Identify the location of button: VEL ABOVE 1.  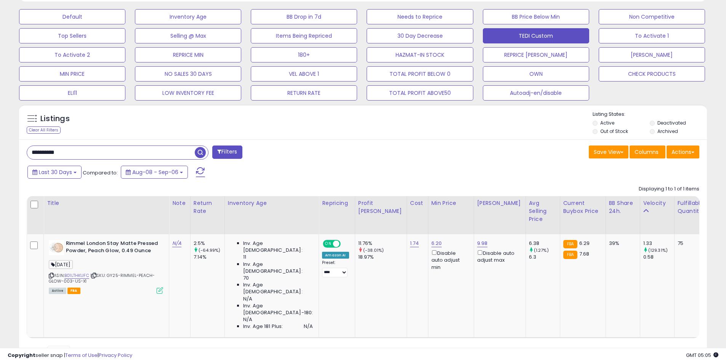
(304, 74).